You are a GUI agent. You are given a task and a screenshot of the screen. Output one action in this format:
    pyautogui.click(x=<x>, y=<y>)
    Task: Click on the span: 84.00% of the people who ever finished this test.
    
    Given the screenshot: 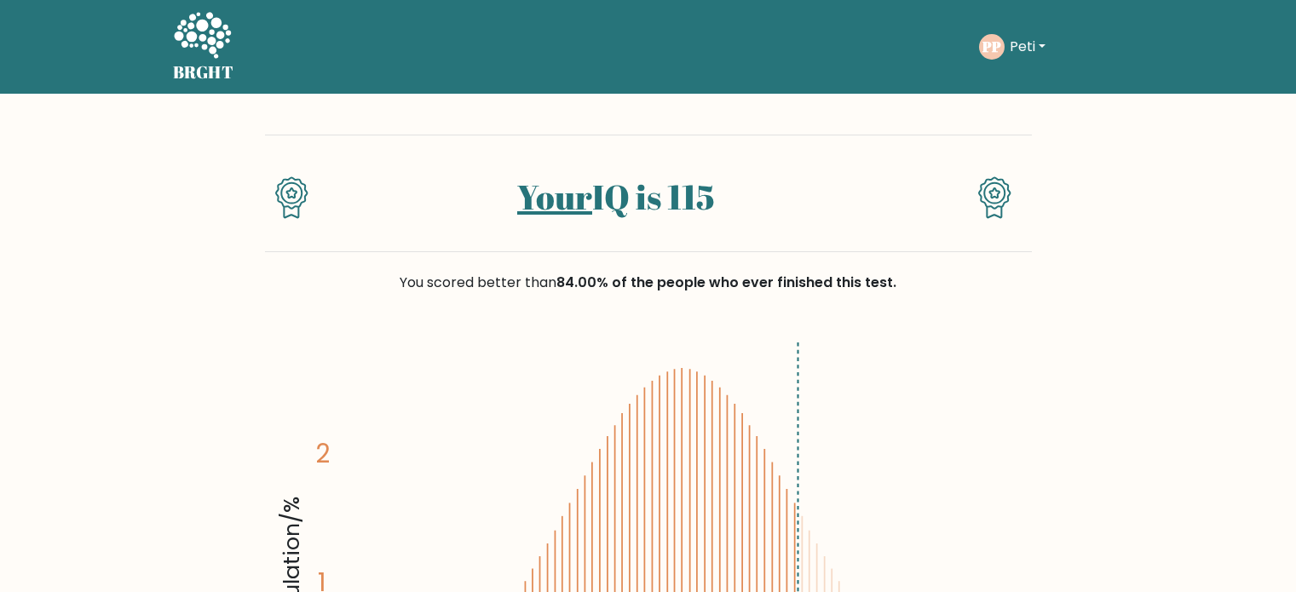 What is the action you would take?
    pyautogui.click(x=726, y=282)
    